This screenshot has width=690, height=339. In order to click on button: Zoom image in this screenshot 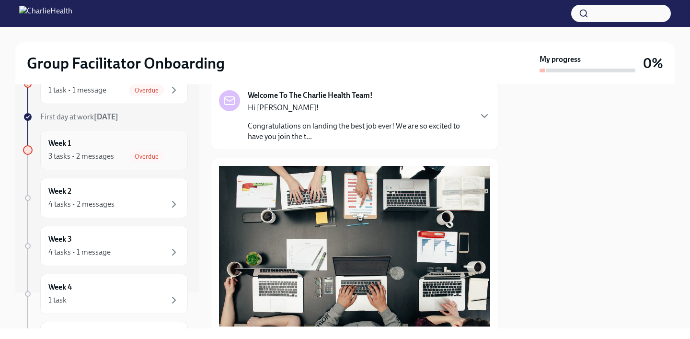, I will do `click(354, 246)`.